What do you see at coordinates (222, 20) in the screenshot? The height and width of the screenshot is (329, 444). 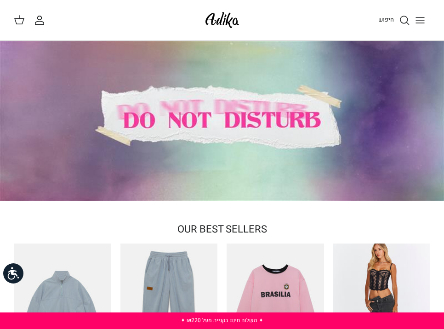 I see `img: Adika IL` at bounding box center [222, 20].